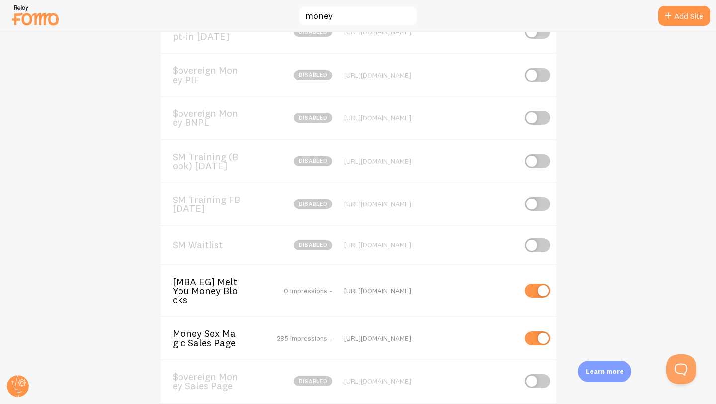  Describe the element at coordinates (35, 15) in the screenshot. I see `img: fomo-relay-logo-orange.svg` at that location.